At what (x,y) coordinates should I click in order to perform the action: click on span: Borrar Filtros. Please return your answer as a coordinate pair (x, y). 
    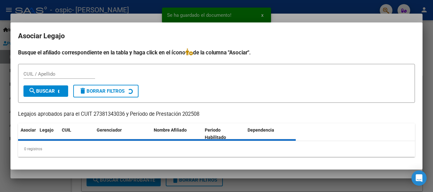
    Looking at the image, I should click on (102, 91).